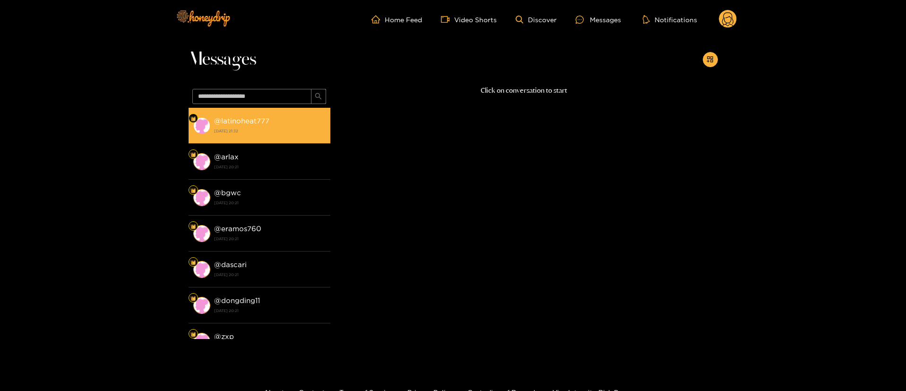 The width and height of the screenshot is (906, 391). What do you see at coordinates (524, 90) in the screenshot?
I see `p: Click on conversation to start` at bounding box center [524, 90].